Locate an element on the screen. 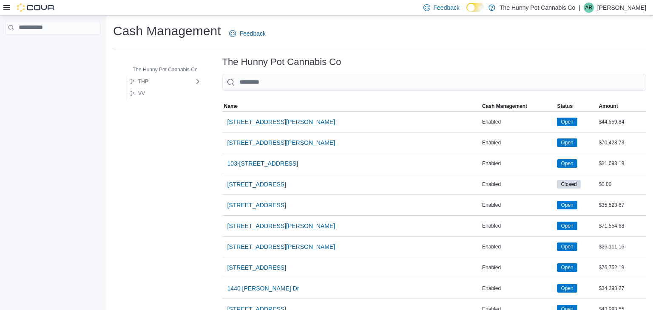 The height and width of the screenshot is (310, 653). p: The Hunny Pot Cannabis Co is located at coordinates (537, 8).